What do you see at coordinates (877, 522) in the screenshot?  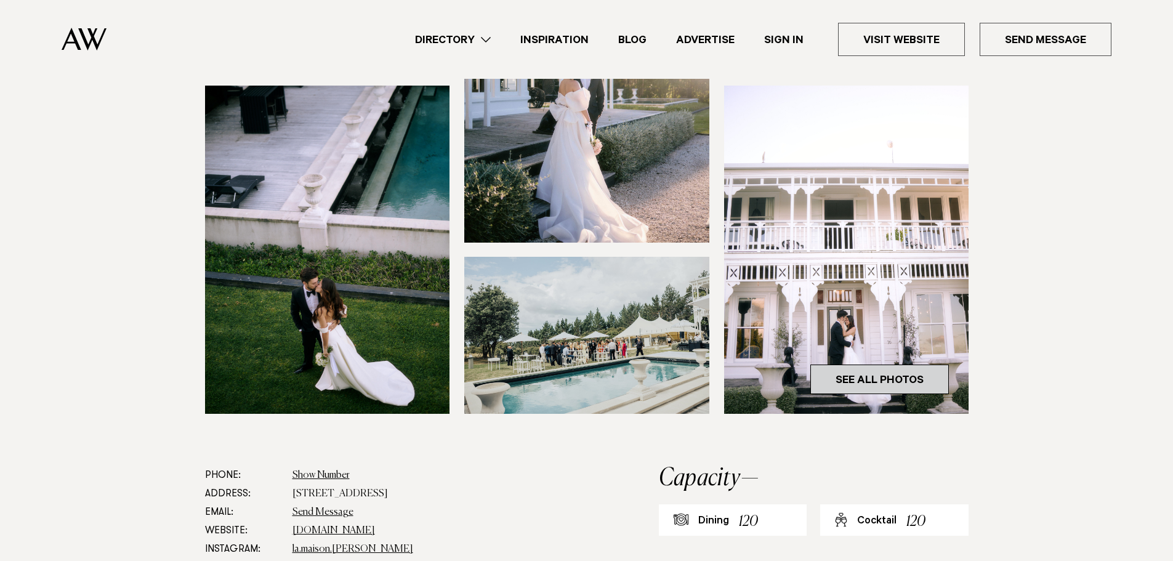 I see `div: Cocktail` at bounding box center [877, 522].